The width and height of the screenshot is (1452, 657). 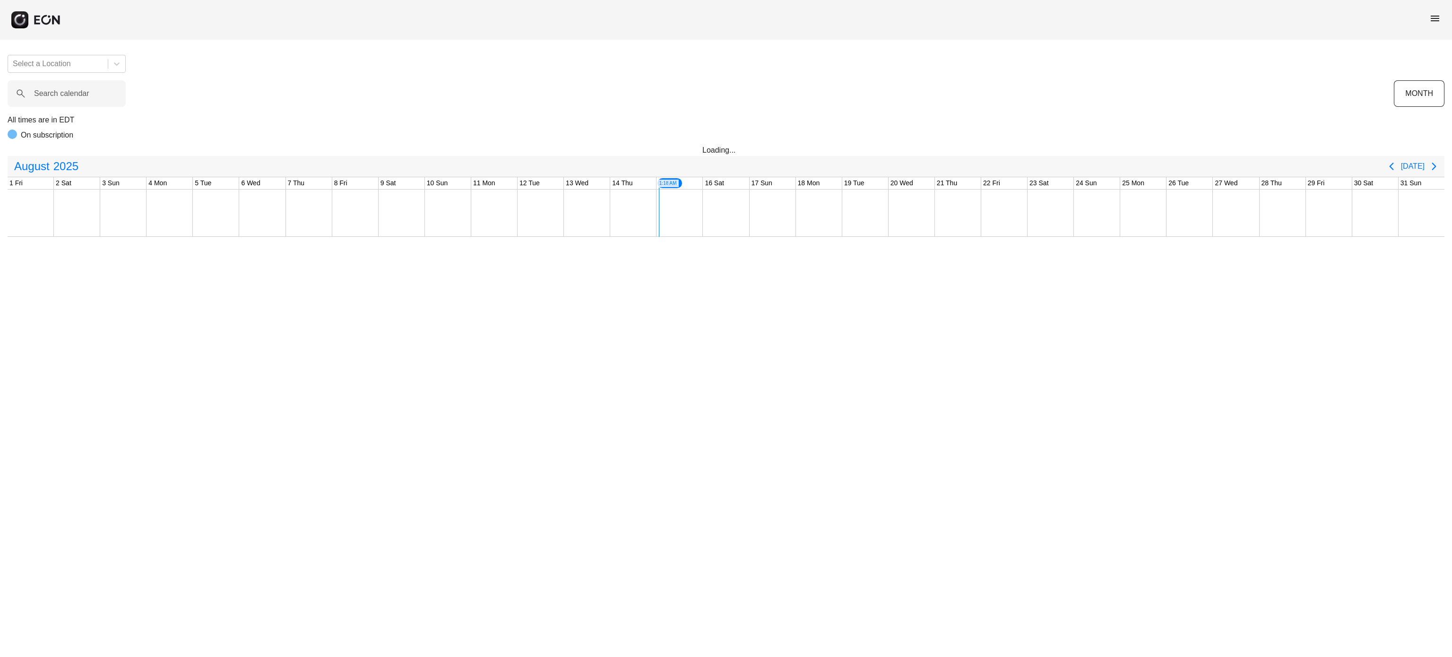 What do you see at coordinates (388, 183) in the screenshot?
I see `div: 9 Sat` at bounding box center [388, 183].